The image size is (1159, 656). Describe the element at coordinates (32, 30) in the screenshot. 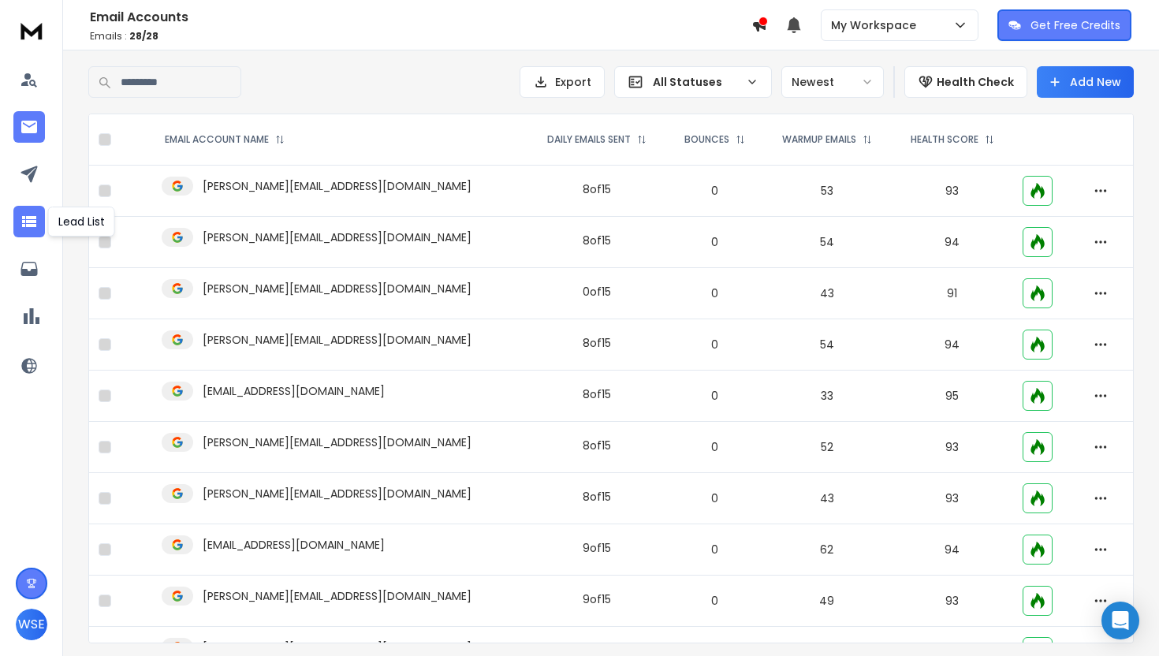

I see `img: logo` at that location.